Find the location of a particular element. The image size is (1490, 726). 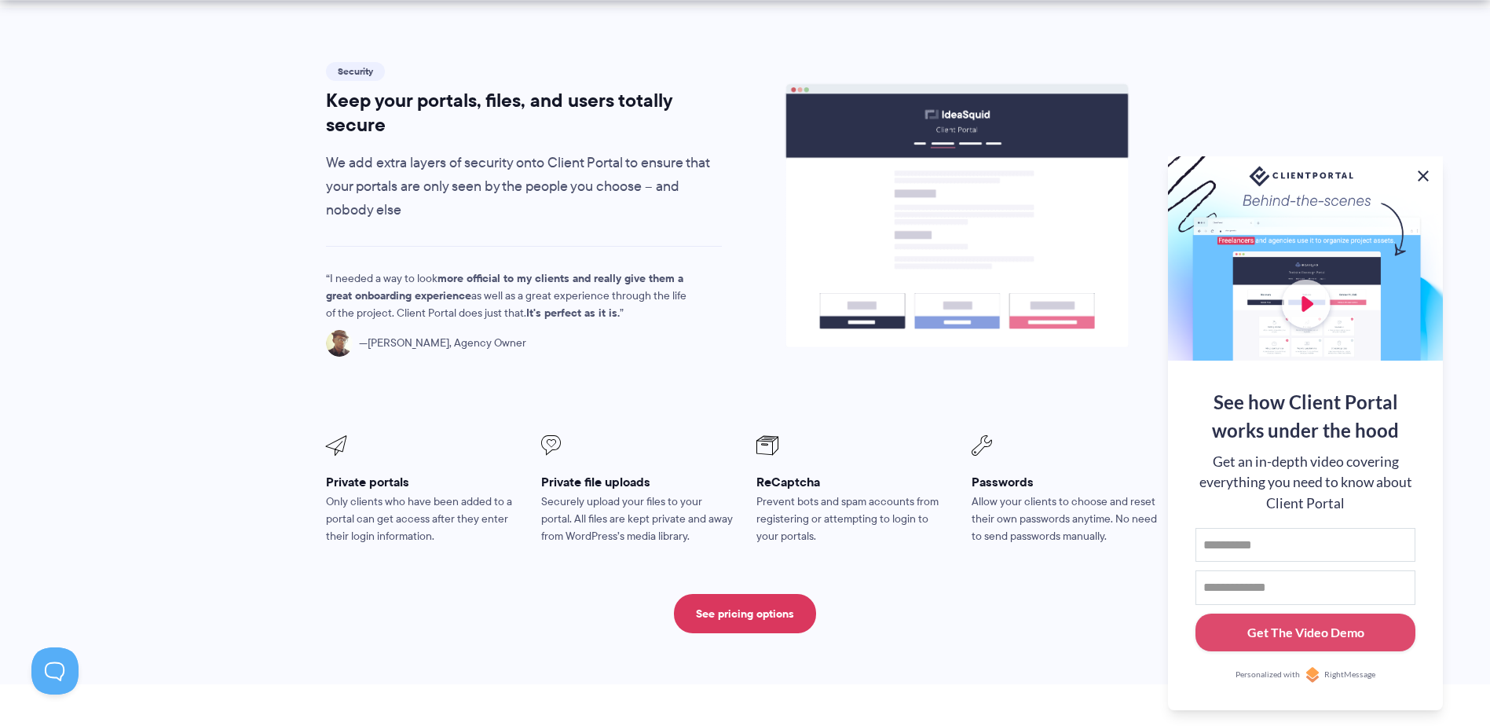

h3: Passwords is located at coordinates (1068, 481).